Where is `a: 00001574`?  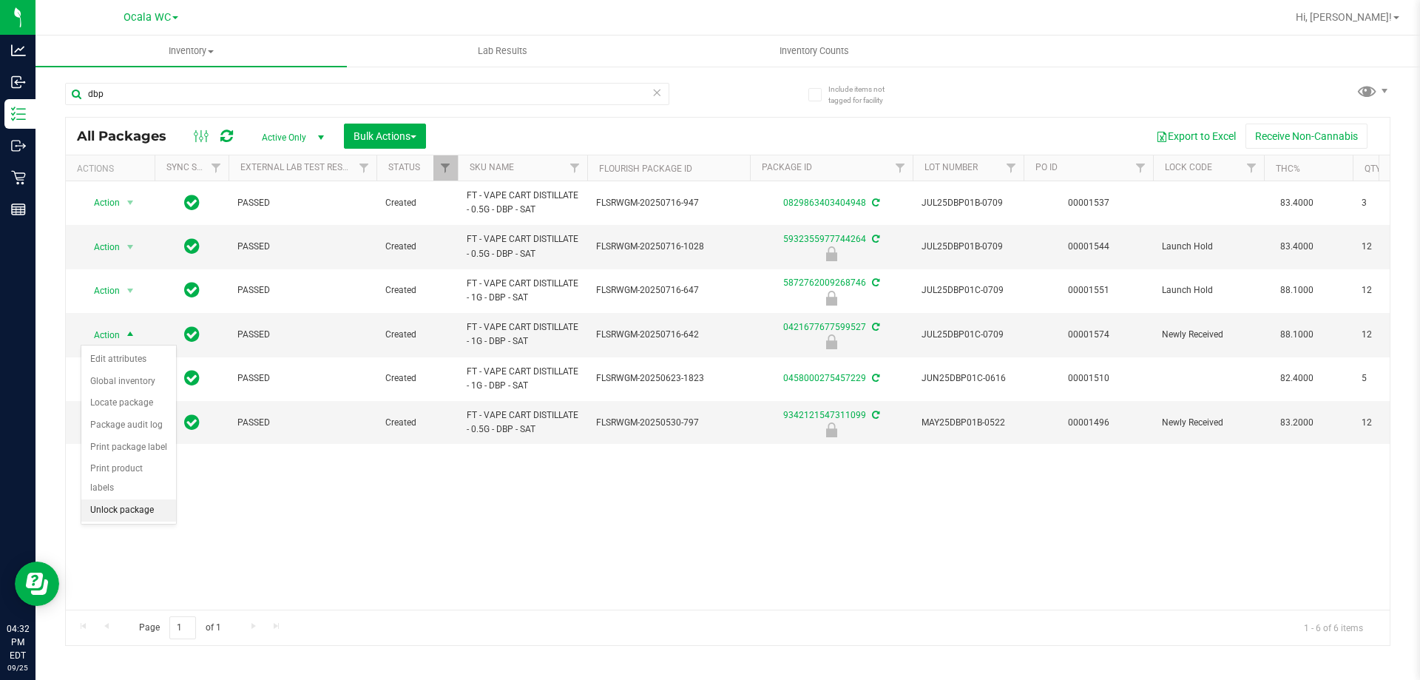 a: 00001574 is located at coordinates (1089, 334).